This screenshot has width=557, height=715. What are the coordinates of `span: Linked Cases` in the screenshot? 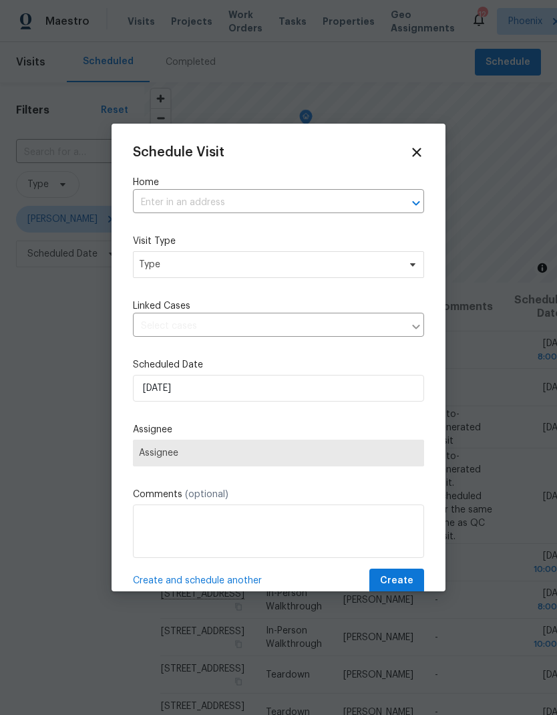 It's located at (162, 306).